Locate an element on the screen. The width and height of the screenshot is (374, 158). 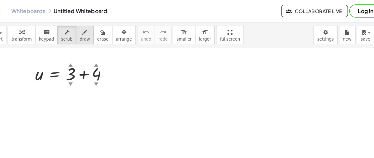
button: Toggle navigation is located at coordinates (12, 10).